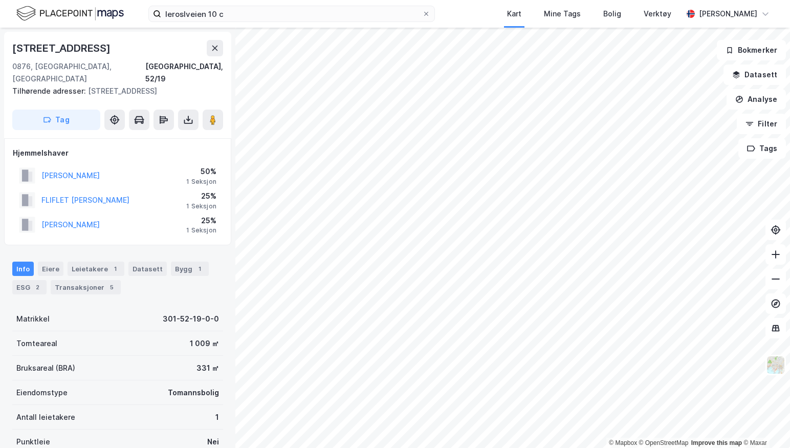 Image resolution: width=790 pixels, height=448 pixels. Describe the element at coordinates (755, 75) in the screenshot. I see `button: Datasett` at that location.